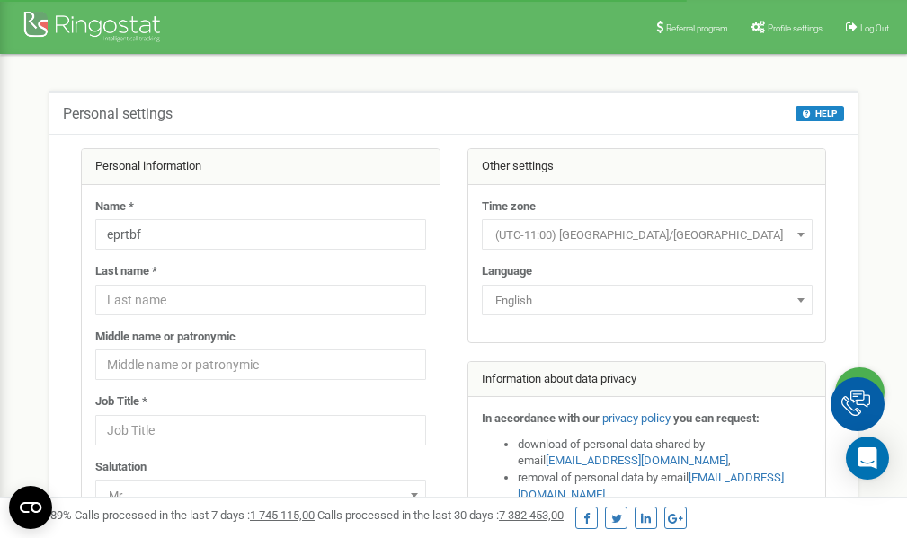 This screenshot has height=538, width=907. I want to click on label: Last name *, so click(126, 271).